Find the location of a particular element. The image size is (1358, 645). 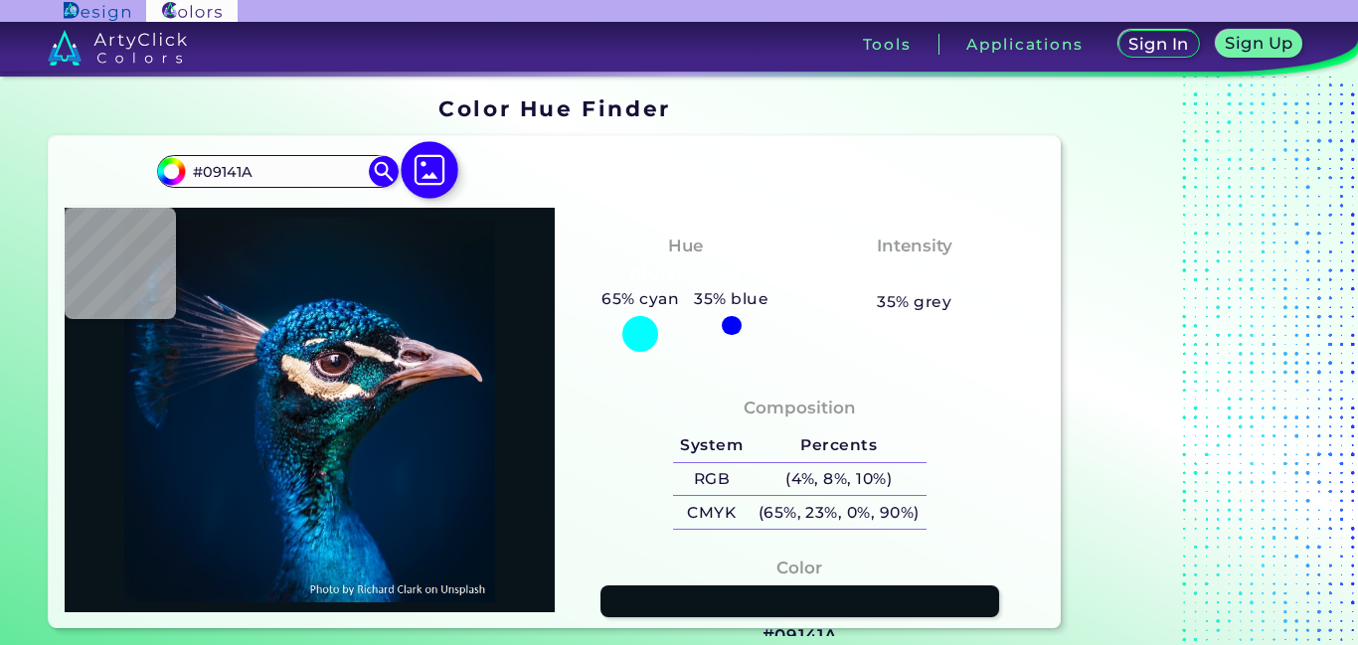

h5: (4%, 8%, 10%) is located at coordinates (838, 479).